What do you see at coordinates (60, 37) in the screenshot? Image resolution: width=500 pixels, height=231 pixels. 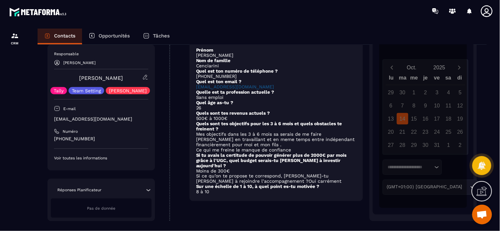 I see `a: Contacts` at bounding box center [60, 37].